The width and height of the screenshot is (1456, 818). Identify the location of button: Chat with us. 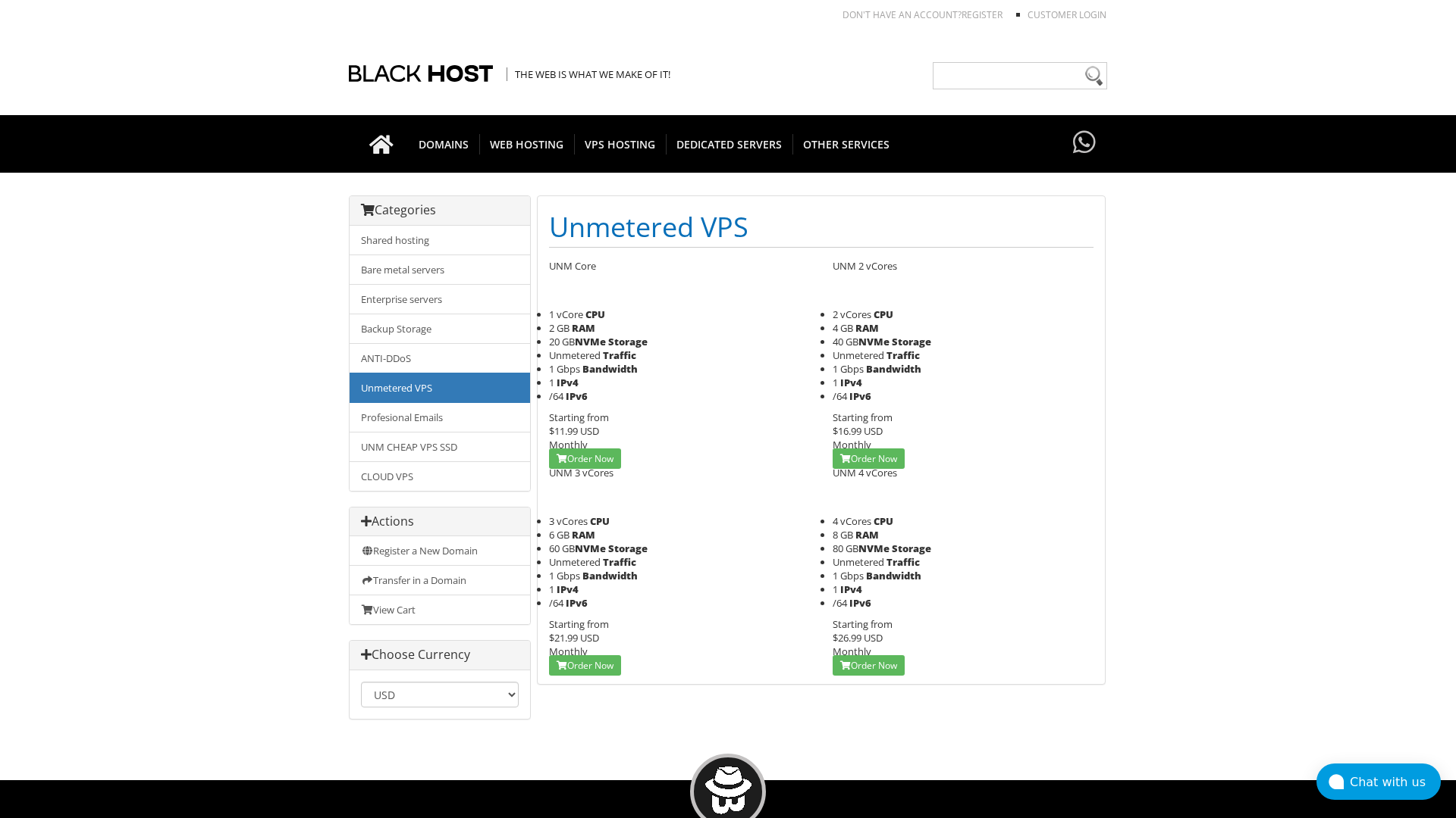
(1378, 782).